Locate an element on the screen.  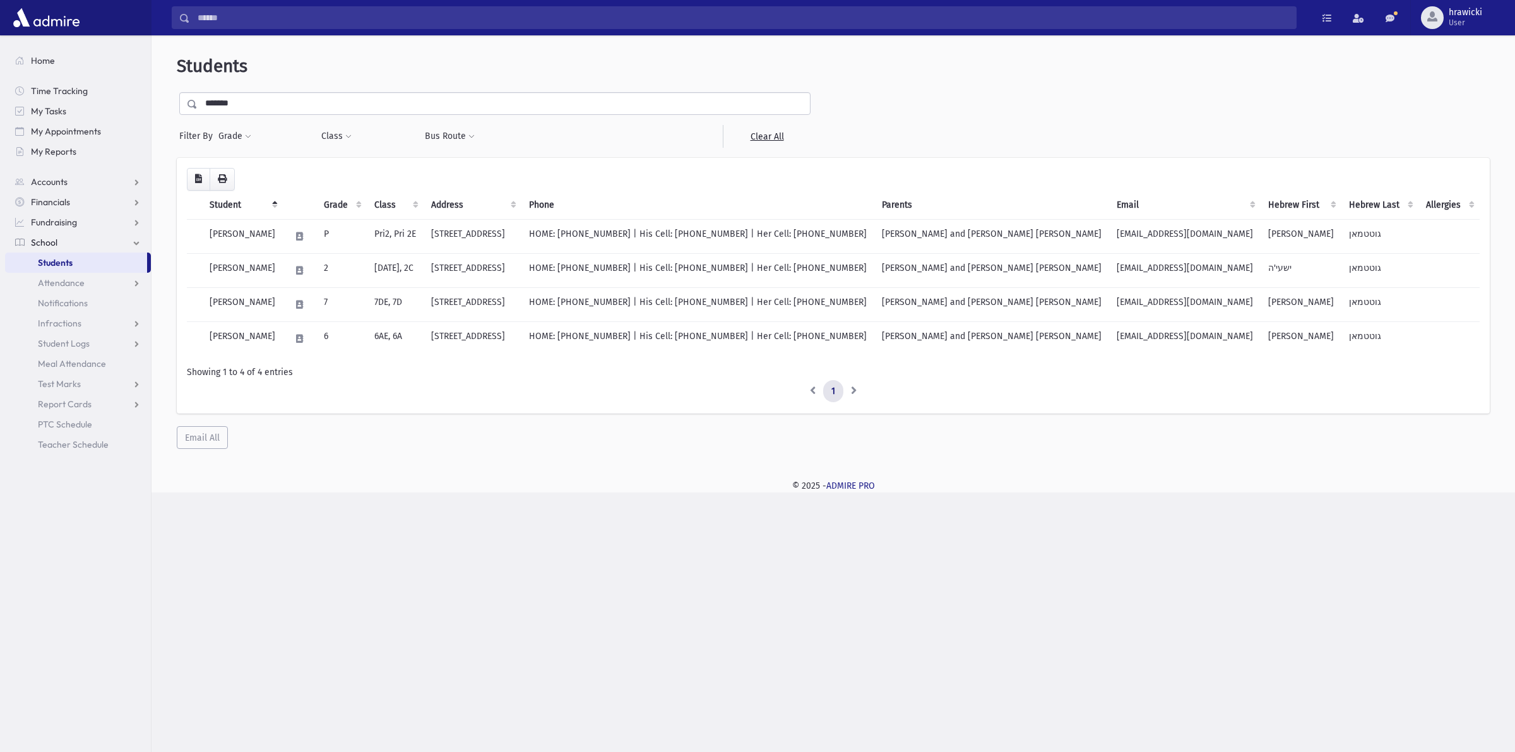
th: Hebrew Last: activate to sort column ascending is located at coordinates (1380, 205).